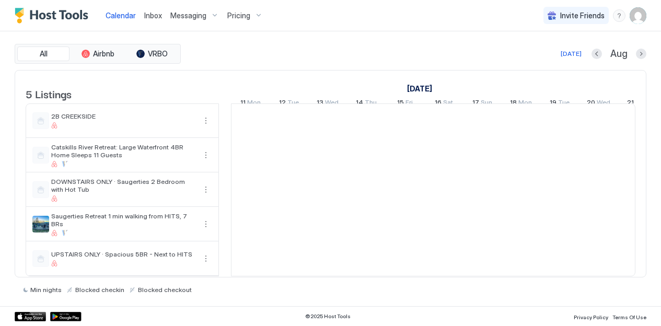 The height and width of the screenshot is (326, 661). What do you see at coordinates (328, 103) in the screenshot?
I see `a: August 13, 2025` at bounding box center [328, 103].